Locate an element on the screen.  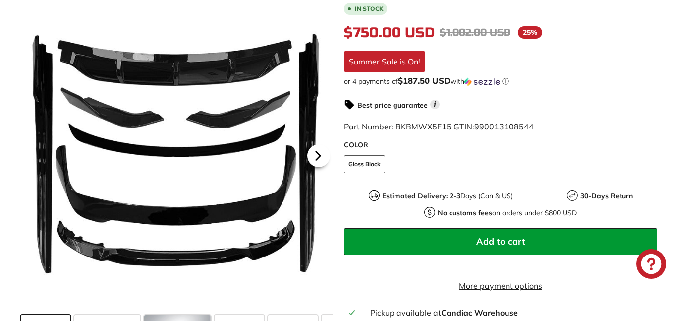
a: More payment options is located at coordinates (500, 285).